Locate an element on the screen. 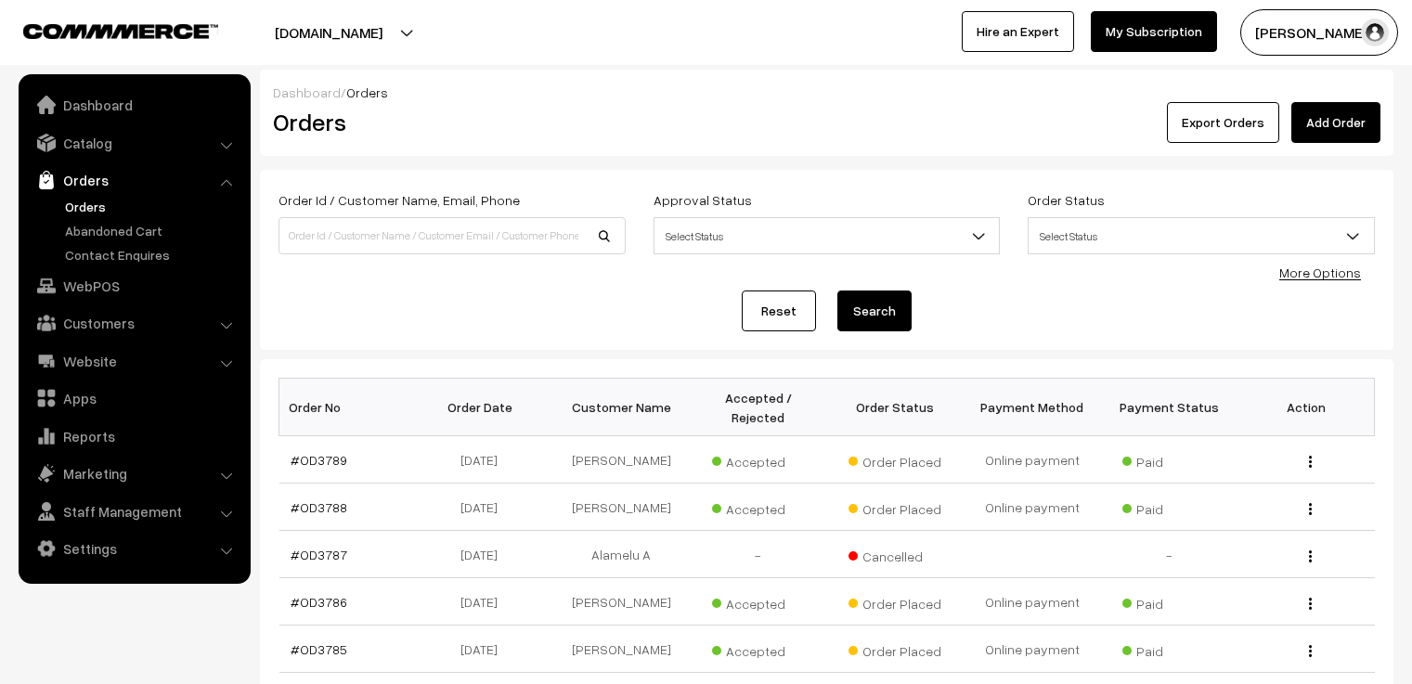 The image size is (1412, 684). label: Approval Status is located at coordinates (703, 200).